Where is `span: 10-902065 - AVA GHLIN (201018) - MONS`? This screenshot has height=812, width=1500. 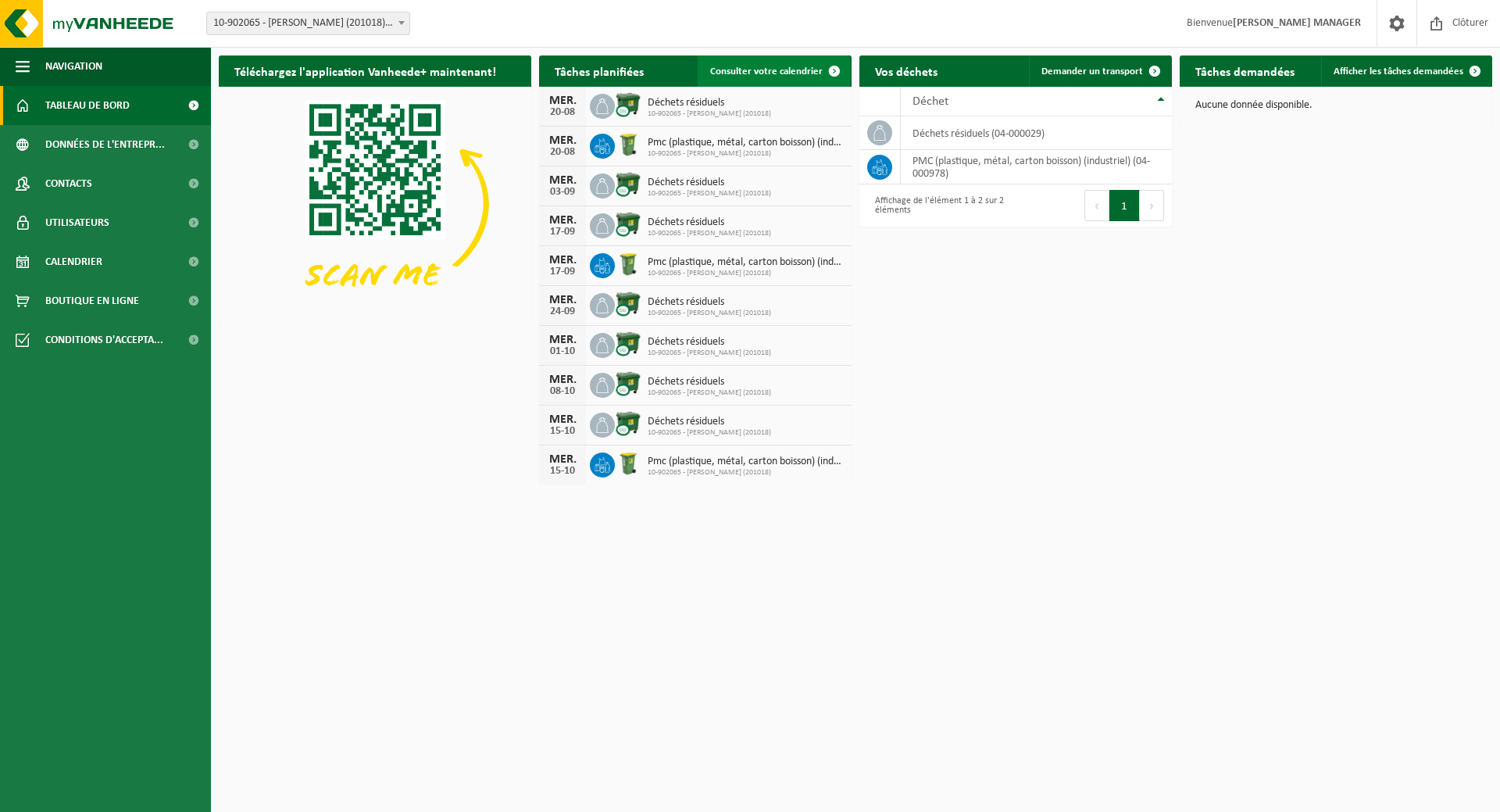 span: 10-902065 - AVA GHLIN (201018) - MONS is located at coordinates (307, 23).